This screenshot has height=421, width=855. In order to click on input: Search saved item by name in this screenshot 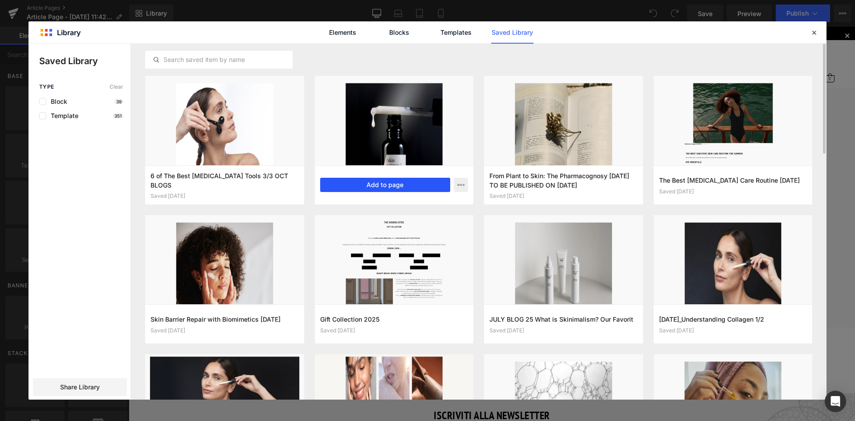, I will do `click(219, 60)`.